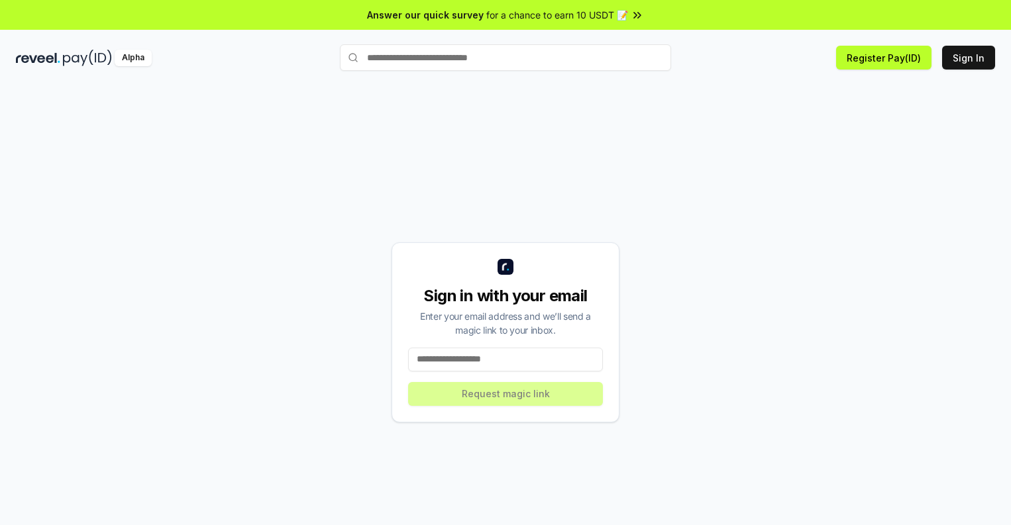 The width and height of the screenshot is (1011, 525). What do you see at coordinates (506, 296) in the screenshot?
I see `div: Sign in with your email` at bounding box center [506, 296].